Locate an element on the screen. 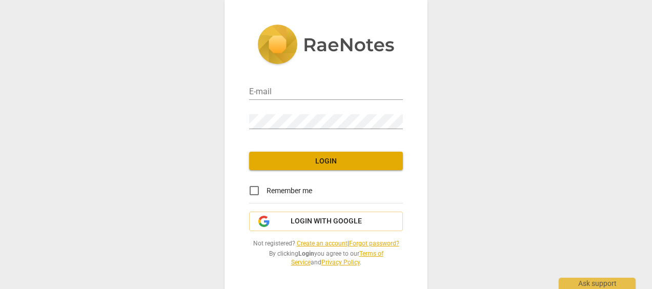 The height and width of the screenshot is (289, 652). b: Login is located at coordinates (306, 254).